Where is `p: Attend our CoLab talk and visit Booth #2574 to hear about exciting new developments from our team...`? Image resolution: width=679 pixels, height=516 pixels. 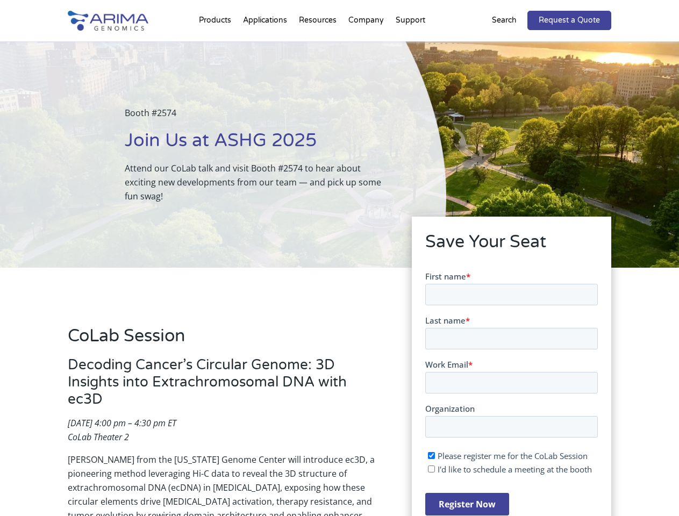
p: Attend our CoLab talk and visit Booth #2574 to hear about exciting new developments from our team... is located at coordinates (258, 182).